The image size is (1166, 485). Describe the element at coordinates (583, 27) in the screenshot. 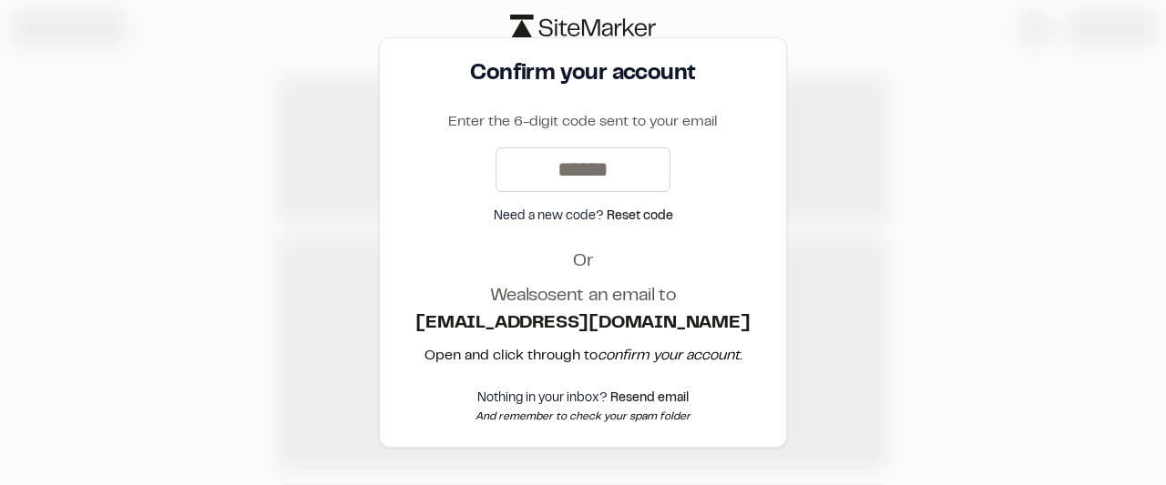

I see `img: logo-black-rebrand.svg` at that location.